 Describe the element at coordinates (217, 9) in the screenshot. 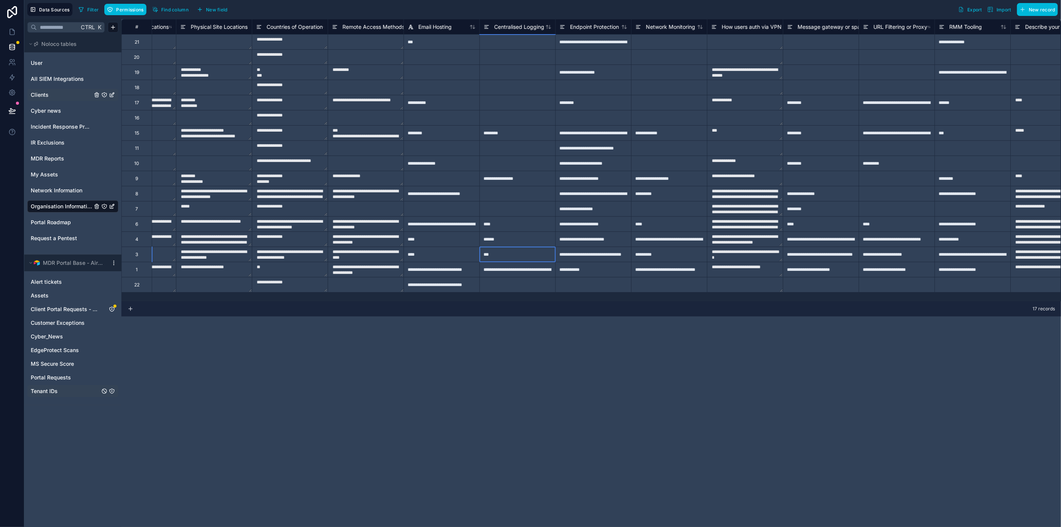

I see `span: New field` at that location.